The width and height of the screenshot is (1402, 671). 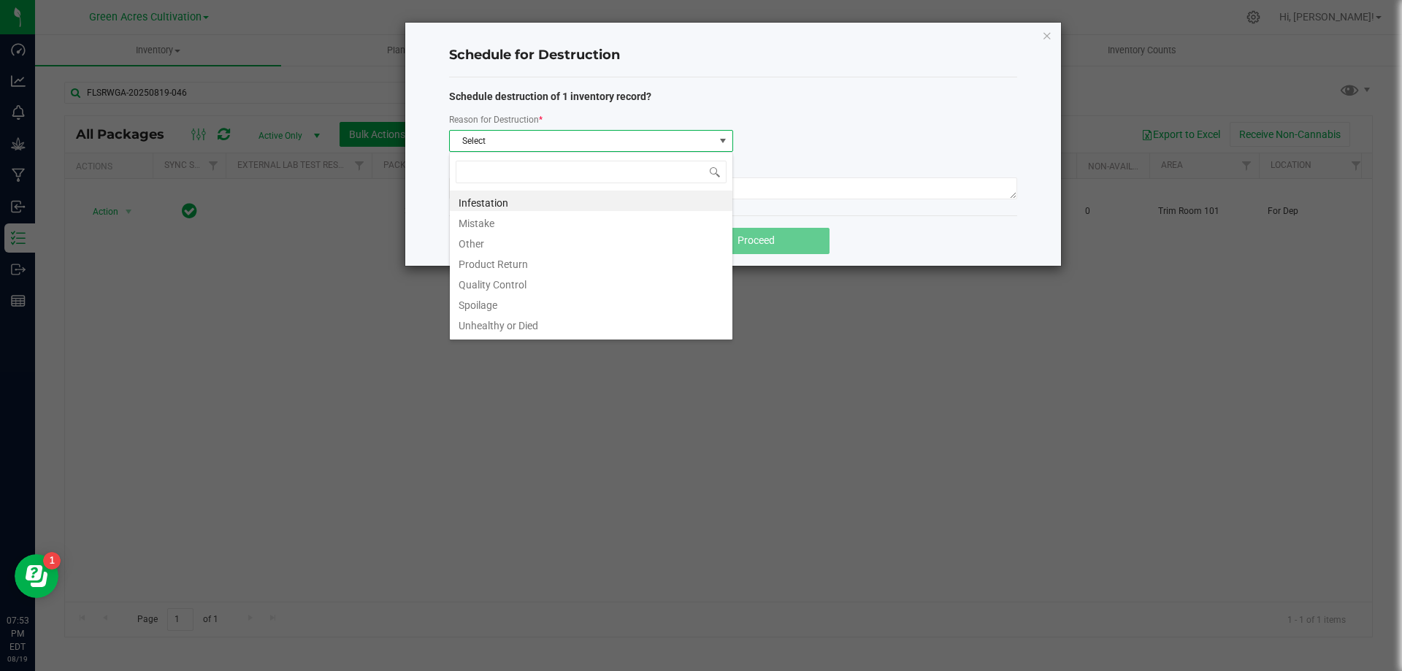 What do you see at coordinates (733, 56) in the screenshot?
I see `h4: Schedule for Destruction` at bounding box center [733, 56].